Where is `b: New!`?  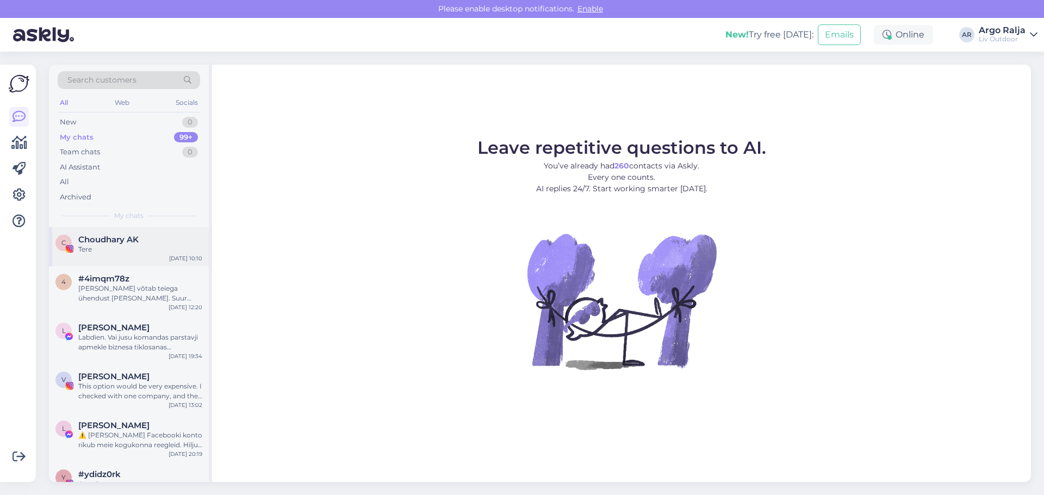 b: New! is located at coordinates (737, 34).